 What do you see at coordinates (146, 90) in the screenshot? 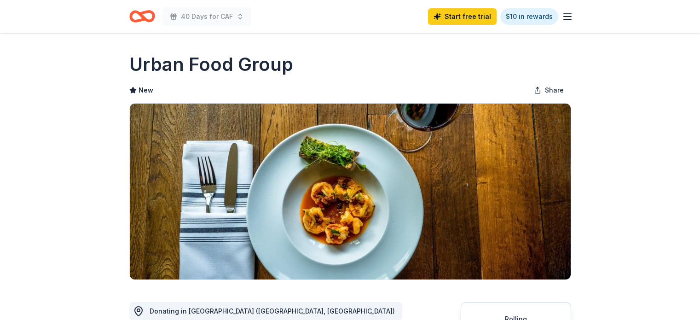
I see `span: New` at bounding box center [146, 90].